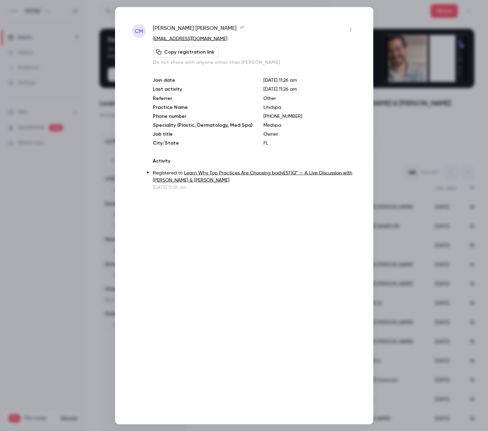 This screenshot has height=431, width=488. Describe the element at coordinates (203, 80) in the screenshot. I see `p: Join date` at that location.